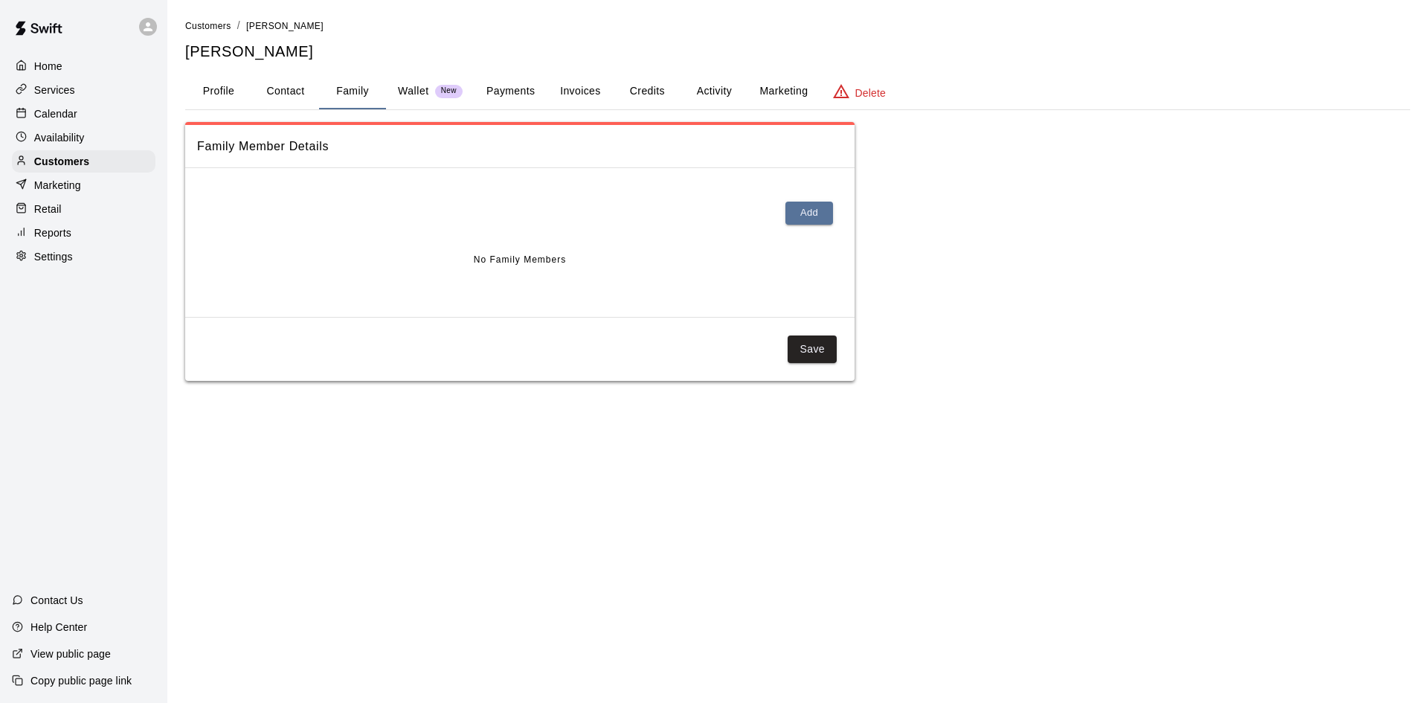  Describe the element at coordinates (83, 185) in the screenshot. I see `a: Marketing` at that location.